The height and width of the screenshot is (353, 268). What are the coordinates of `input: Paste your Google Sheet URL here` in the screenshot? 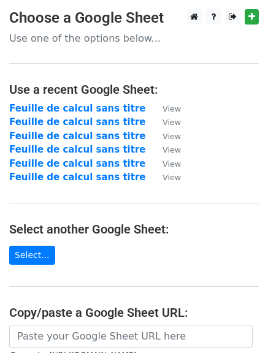 It's located at (131, 337).